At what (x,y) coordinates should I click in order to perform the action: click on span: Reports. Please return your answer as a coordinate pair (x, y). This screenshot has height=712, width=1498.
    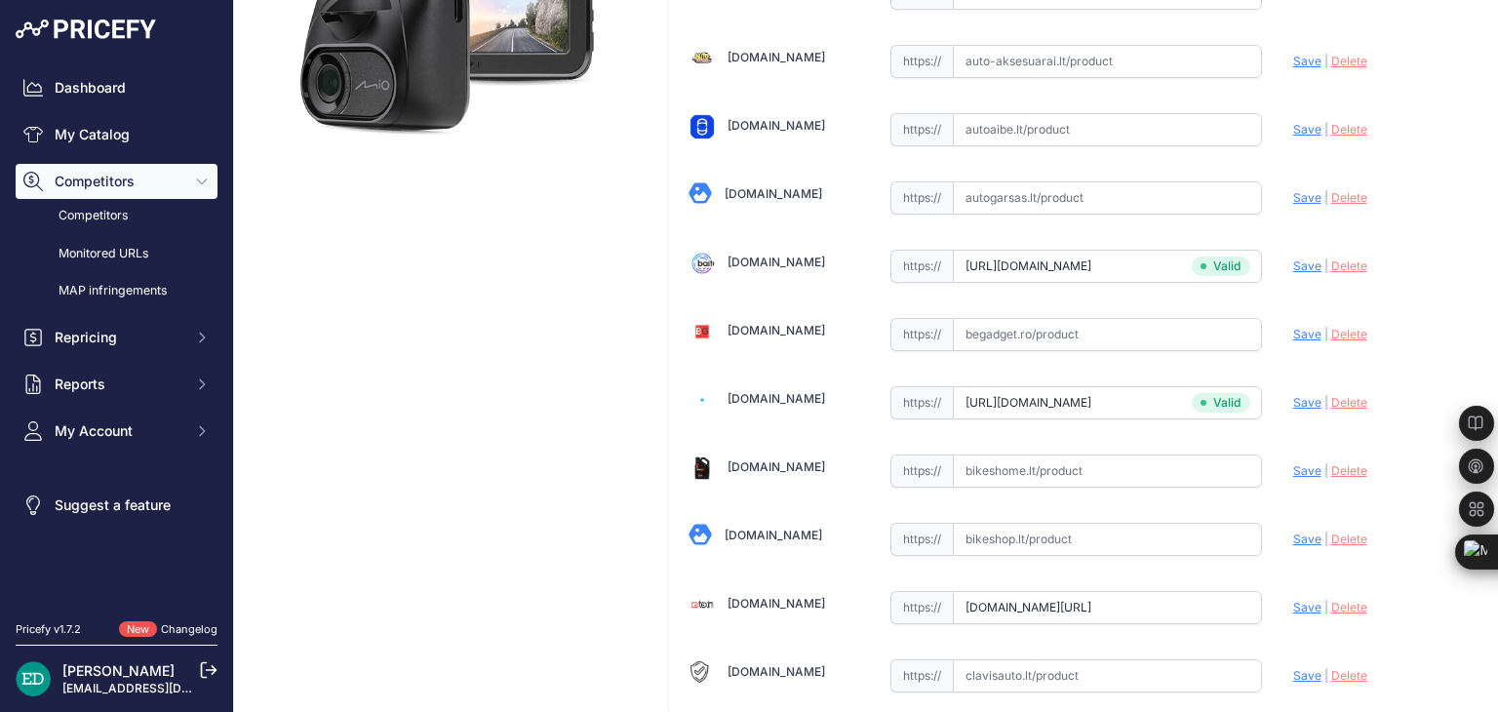
    Looking at the image, I should click on (118, 384).